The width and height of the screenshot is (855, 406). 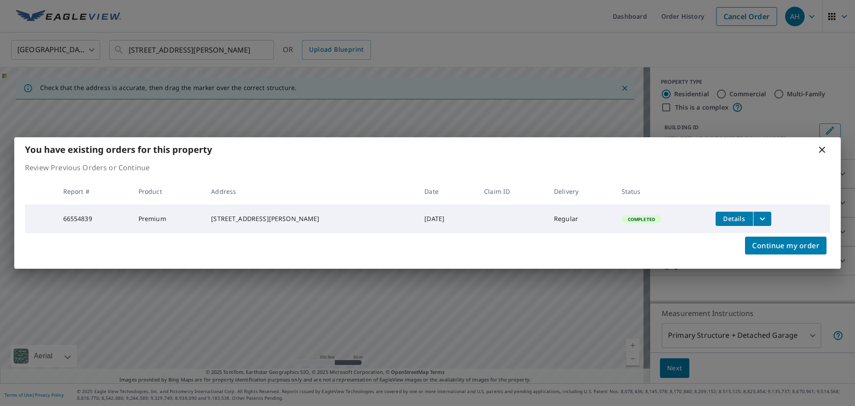 What do you see at coordinates (662, 191) in the screenshot?
I see `th: Status` at bounding box center [662, 191].